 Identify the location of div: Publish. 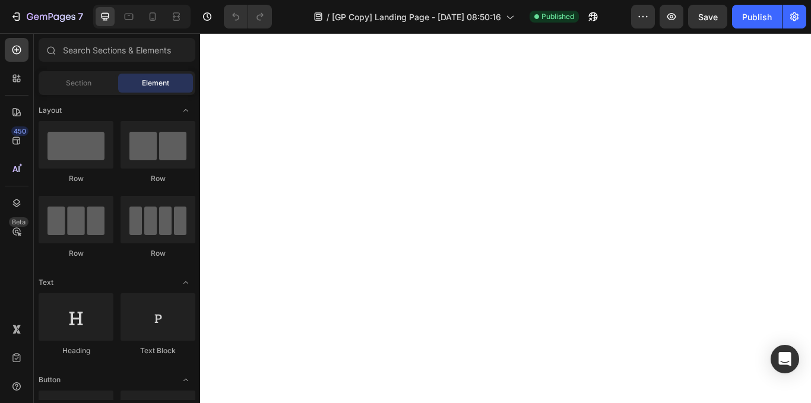
(757, 17).